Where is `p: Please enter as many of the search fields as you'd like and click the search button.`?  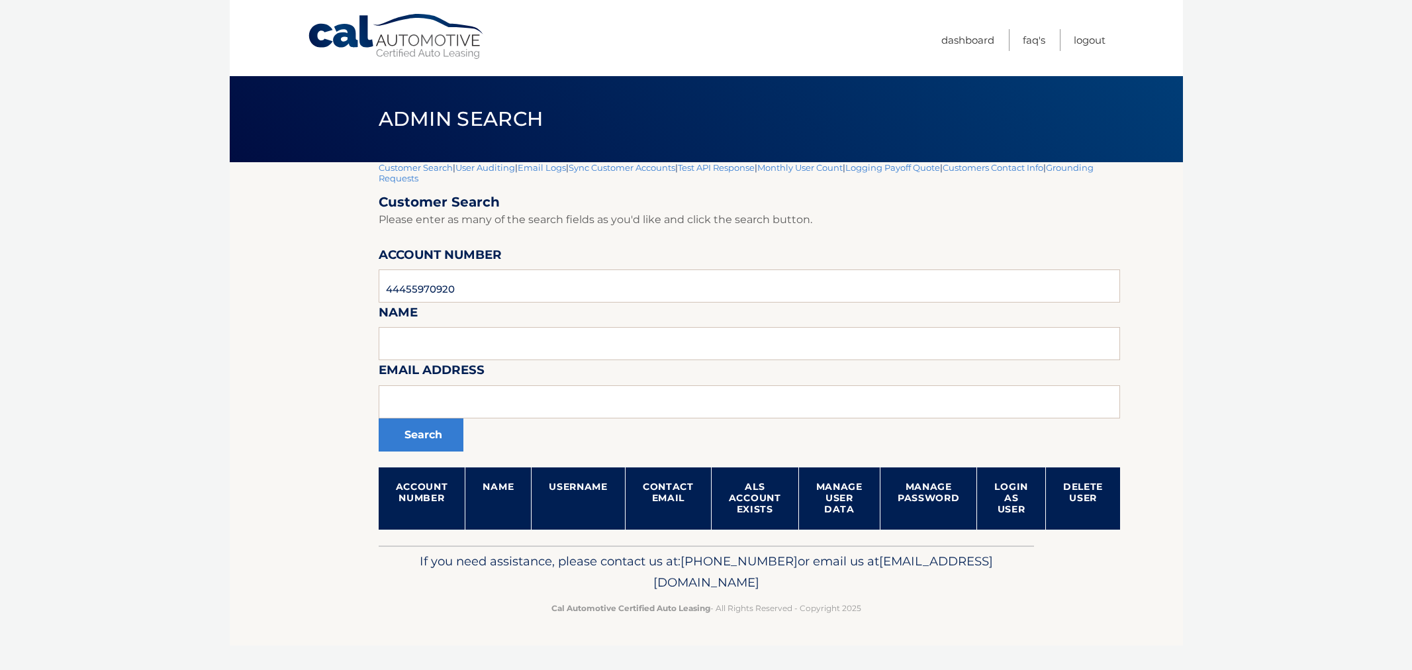
p: Please enter as many of the search fields as you'd like and click the search button. is located at coordinates (749, 220).